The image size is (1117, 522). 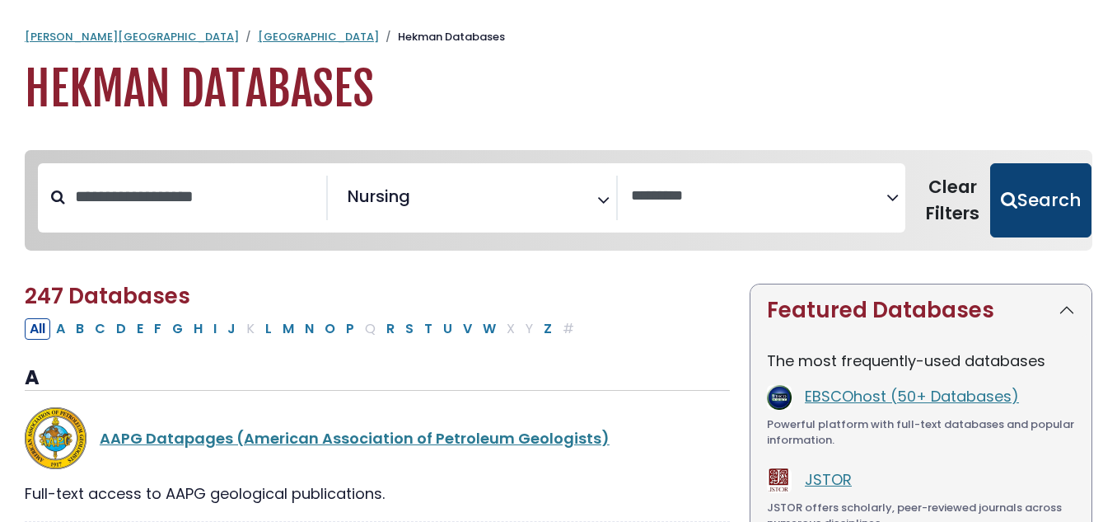 What do you see at coordinates (100, 329) in the screenshot?
I see `button: Filter Results C` at bounding box center [100, 329].